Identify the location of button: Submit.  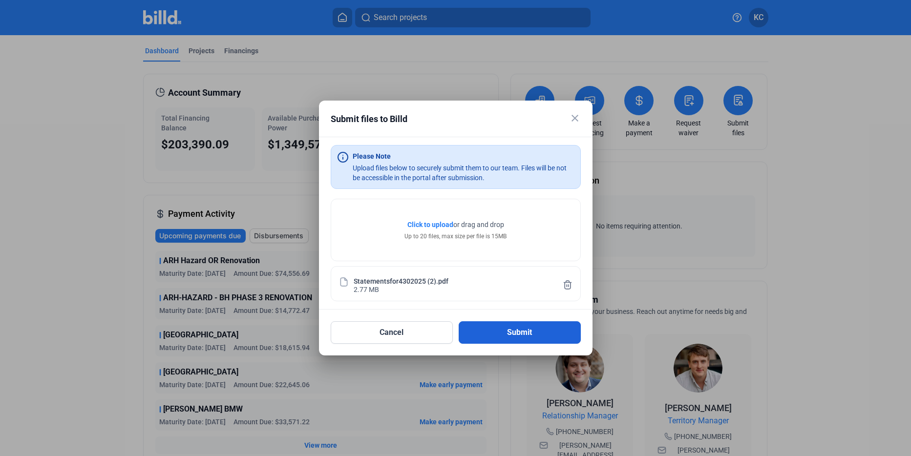
(520, 333).